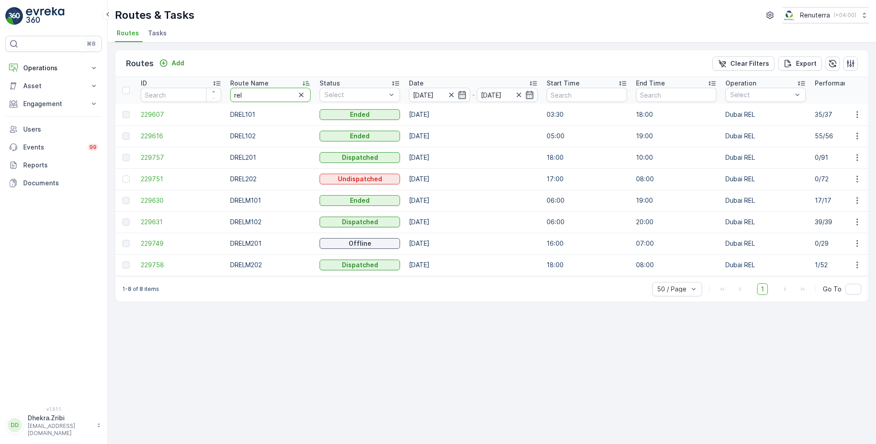 The height and width of the screenshot is (444, 876). Describe the element at coordinates (181, 200) in the screenshot. I see `span: 229630` at that location.